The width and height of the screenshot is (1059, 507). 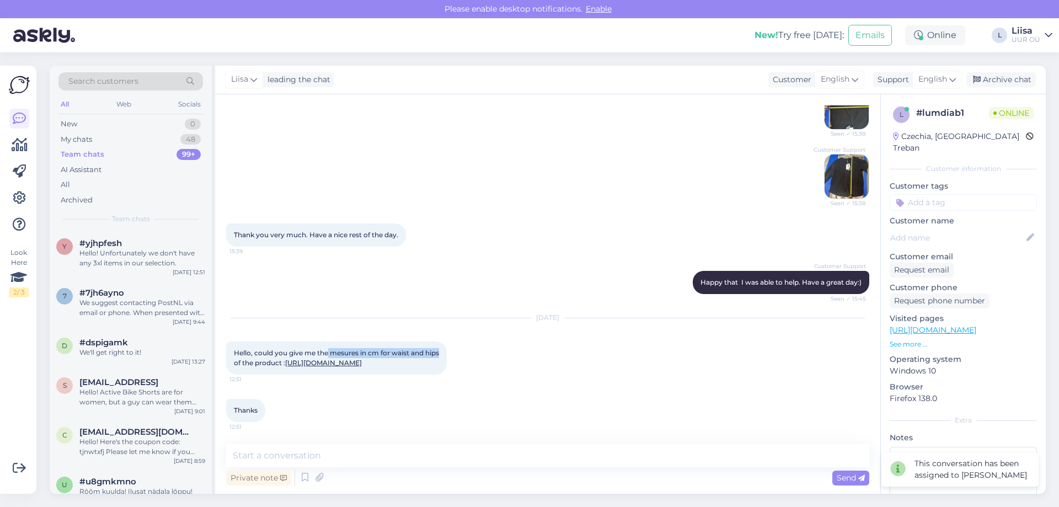 What do you see at coordinates (963, 256) in the screenshot?
I see `p: Customer email` at bounding box center [963, 256].